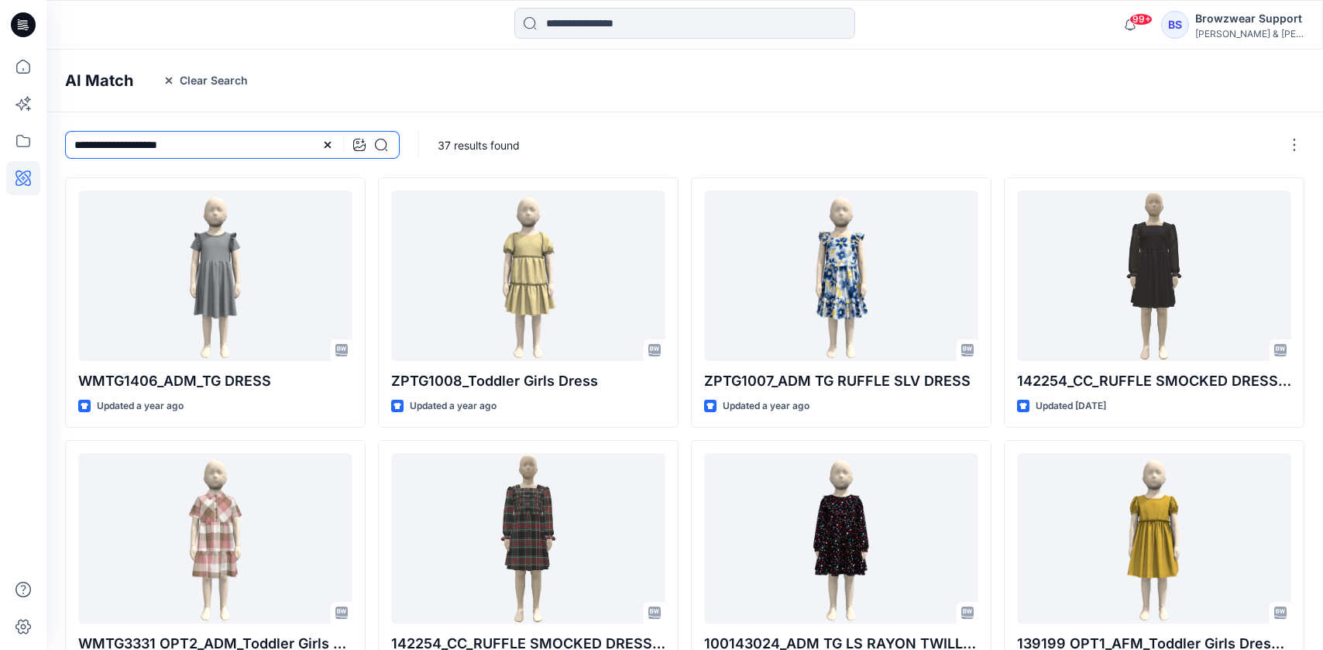 This screenshot has width=1323, height=650. I want to click on h4: AI Match, so click(99, 81).